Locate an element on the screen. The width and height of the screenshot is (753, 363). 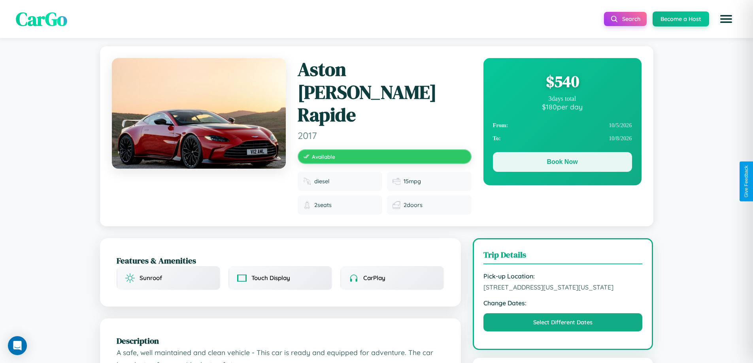
img: Seats is located at coordinates (307, 205).